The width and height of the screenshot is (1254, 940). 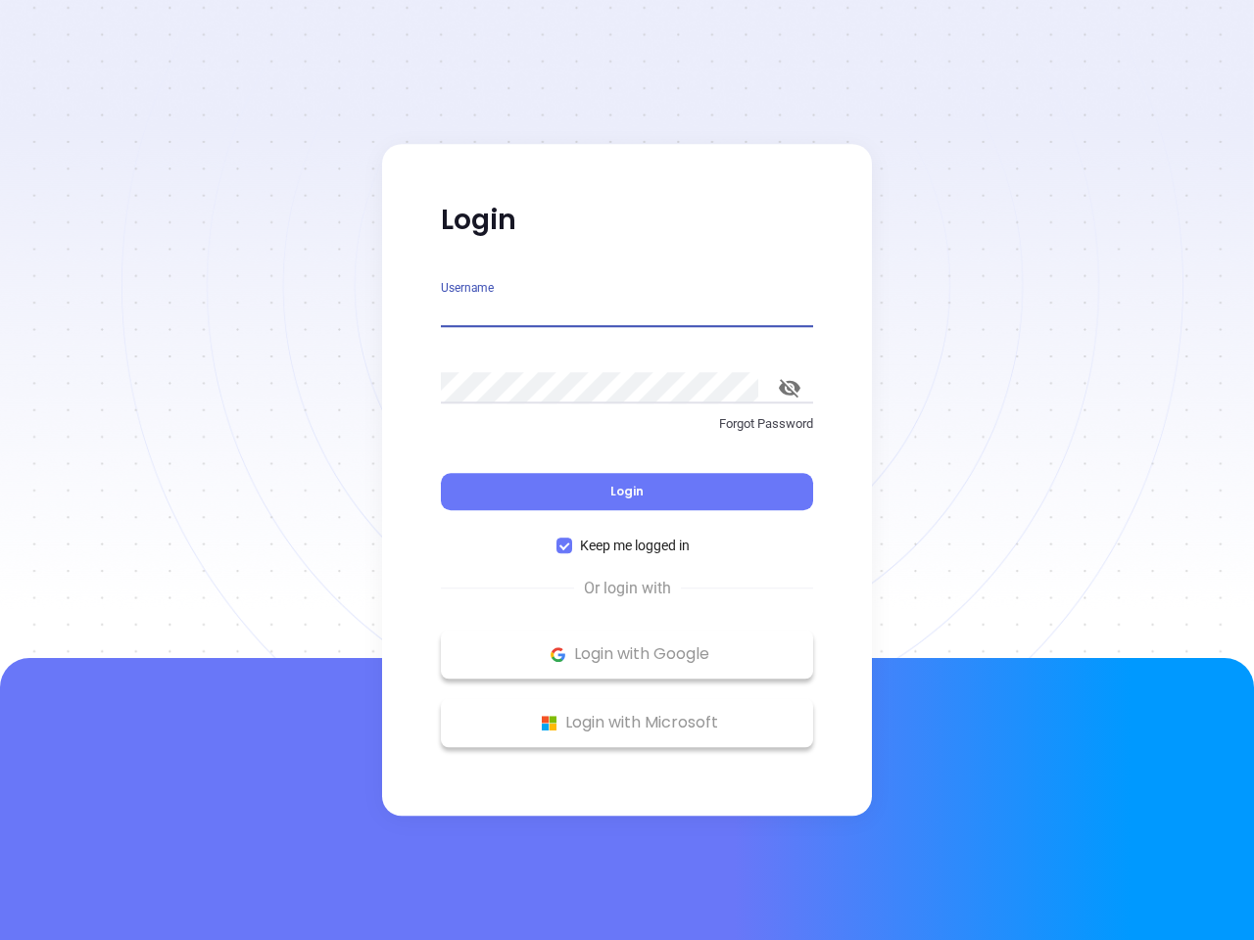 What do you see at coordinates (627, 723) in the screenshot?
I see `p: Login with Microsoft` at bounding box center [627, 723].